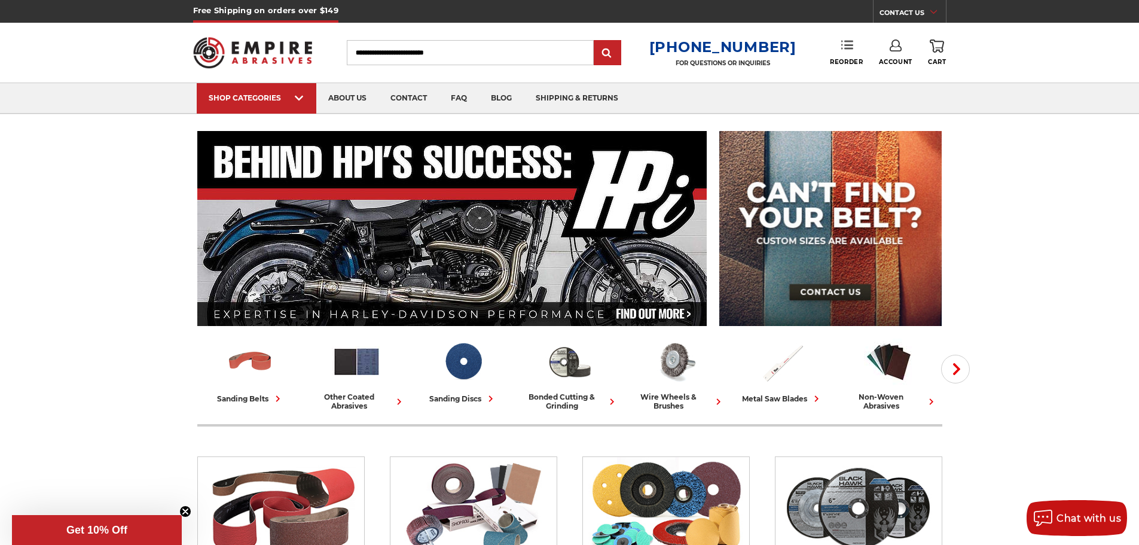 This screenshot has height=545, width=1139. I want to click on input: Submit, so click(607, 53).